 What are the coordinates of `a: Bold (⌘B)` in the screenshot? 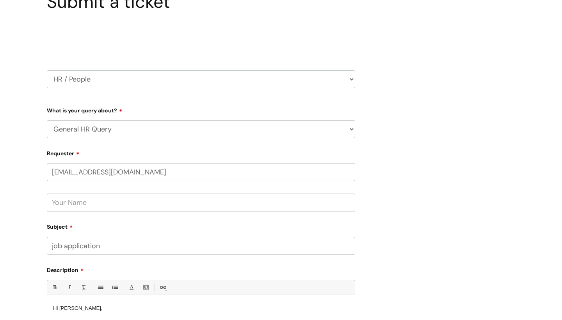 It's located at (54, 287).